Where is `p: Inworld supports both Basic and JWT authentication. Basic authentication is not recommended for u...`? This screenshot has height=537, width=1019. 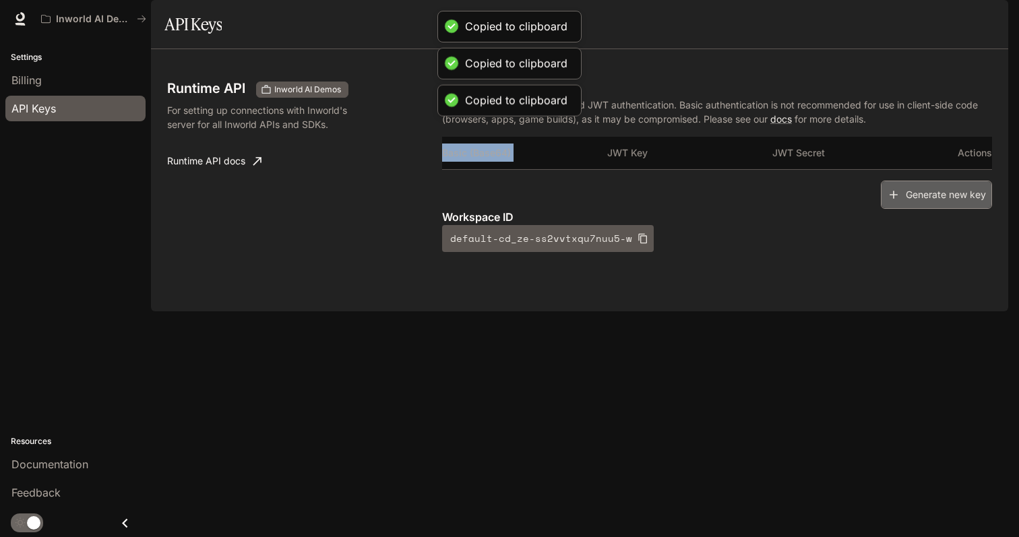 p: Inworld supports both Basic and JWT authentication. Basic authentication is not recommended for u... is located at coordinates (717, 112).